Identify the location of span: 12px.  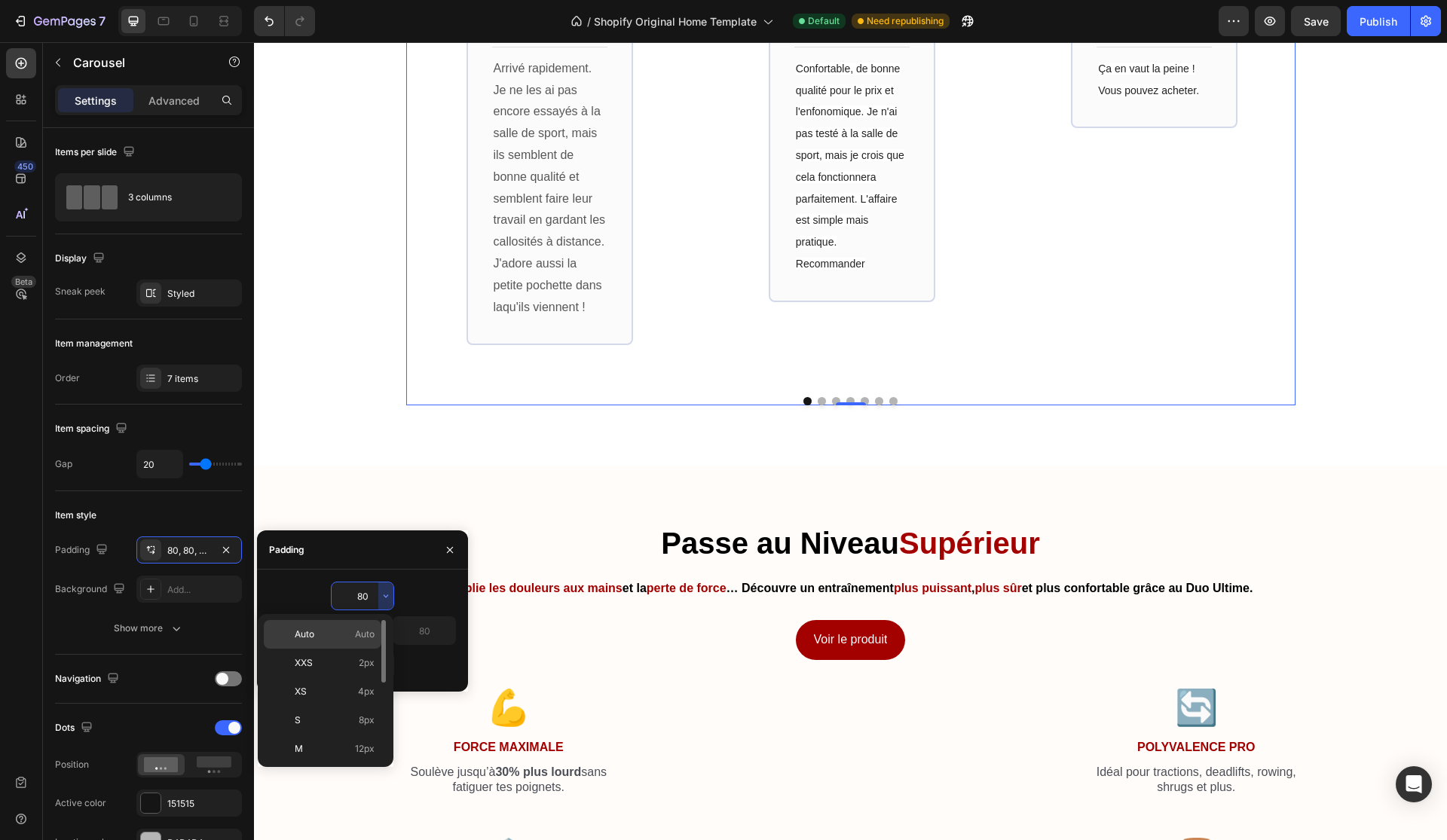
(364, 749).